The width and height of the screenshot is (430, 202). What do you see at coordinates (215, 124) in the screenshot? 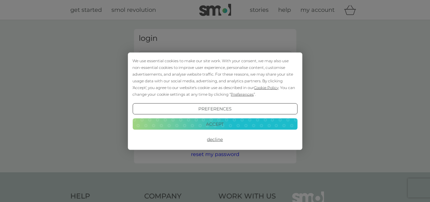
I see `button: Accept` at bounding box center [215, 124].